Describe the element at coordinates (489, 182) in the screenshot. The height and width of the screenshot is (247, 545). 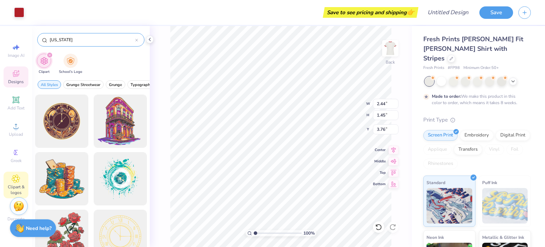
I see `span: Puff Ink` at that location.